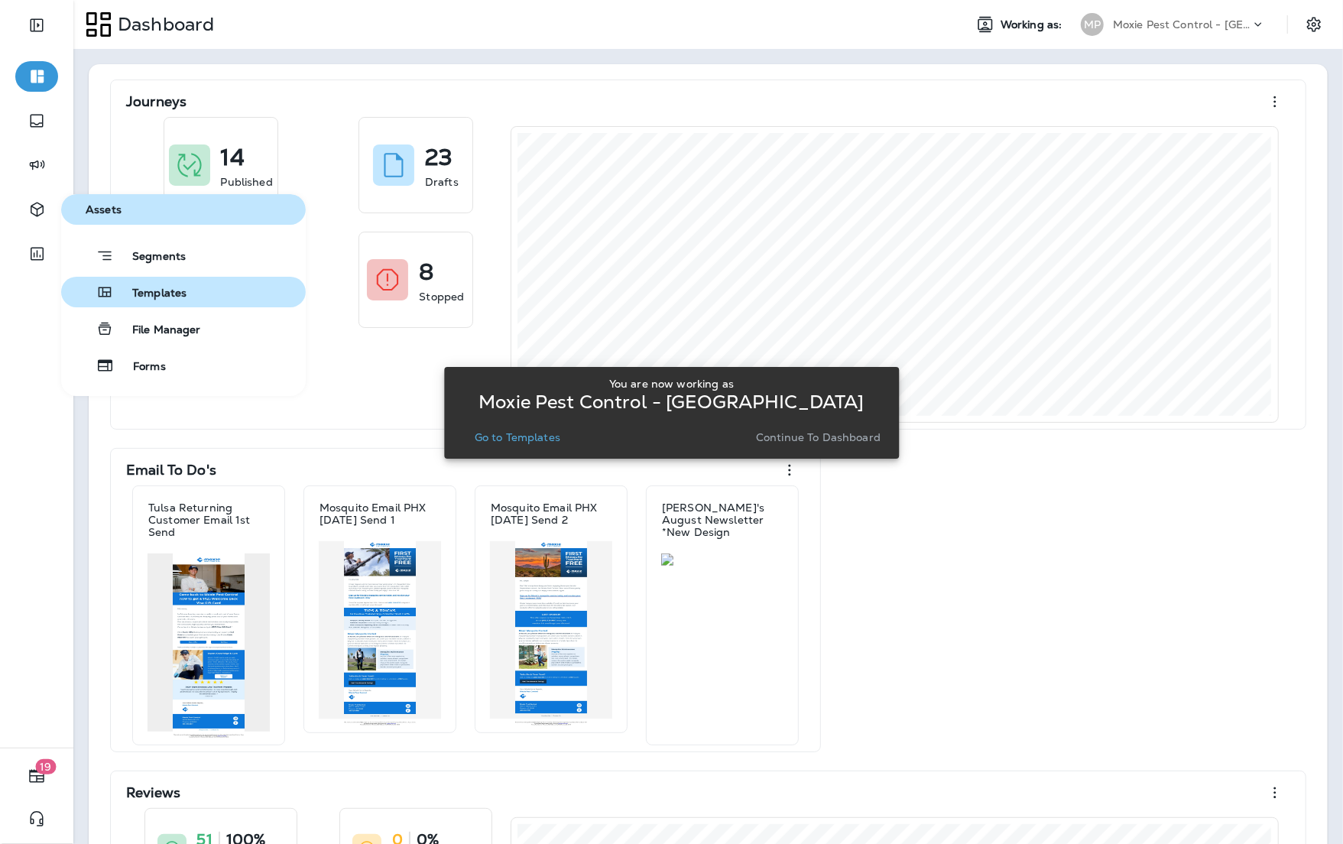 The image size is (1343, 844). I want to click on span: Segments, so click(150, 258).